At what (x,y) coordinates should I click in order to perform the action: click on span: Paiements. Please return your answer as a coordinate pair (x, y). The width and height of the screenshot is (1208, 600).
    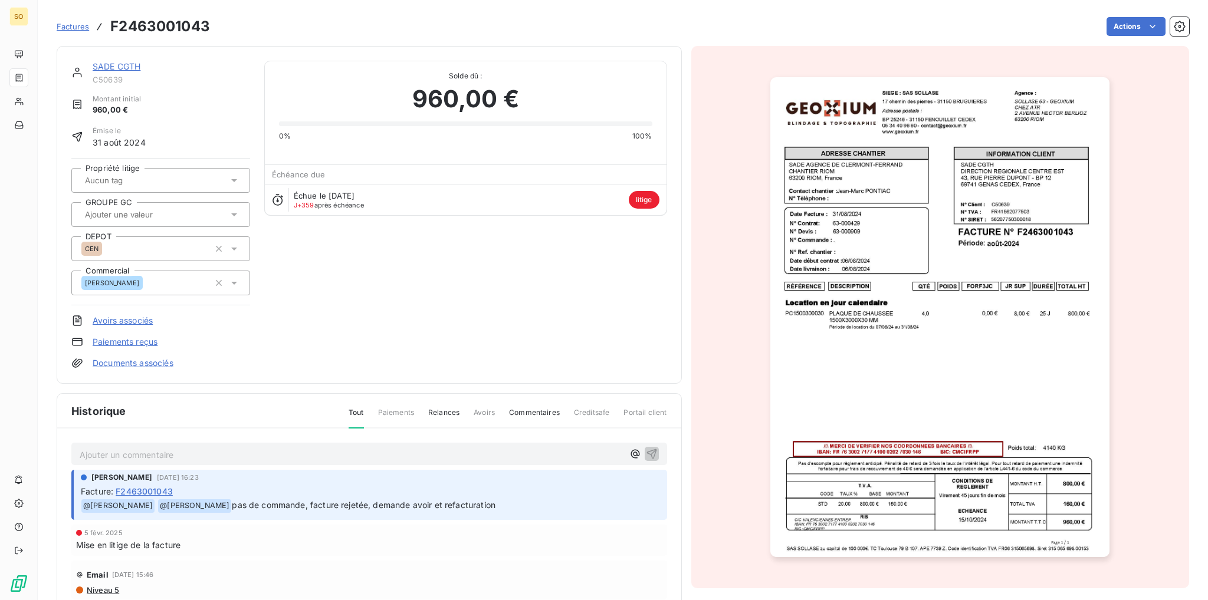
    Looking at the image, I should click on (396, 418).